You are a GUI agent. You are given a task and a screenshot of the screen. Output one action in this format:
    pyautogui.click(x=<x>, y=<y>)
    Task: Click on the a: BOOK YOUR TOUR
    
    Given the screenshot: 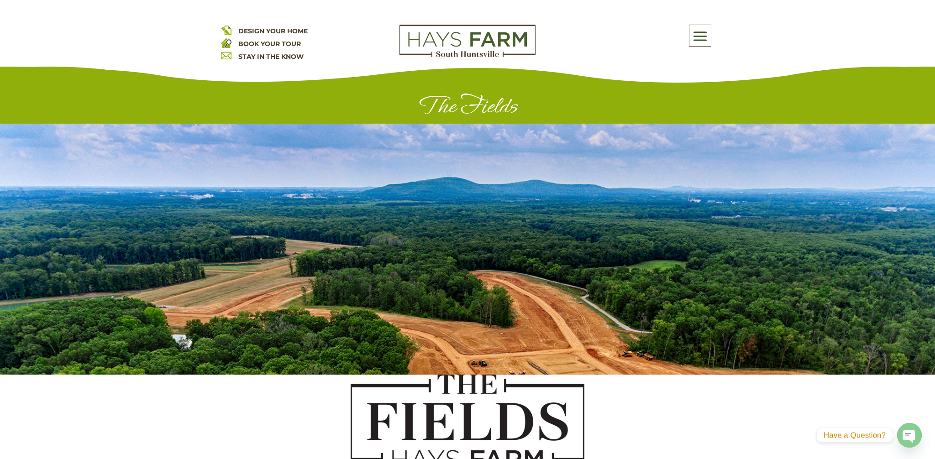 What is the action you would take?
    pyautogui.click(x=269, y=44)
    